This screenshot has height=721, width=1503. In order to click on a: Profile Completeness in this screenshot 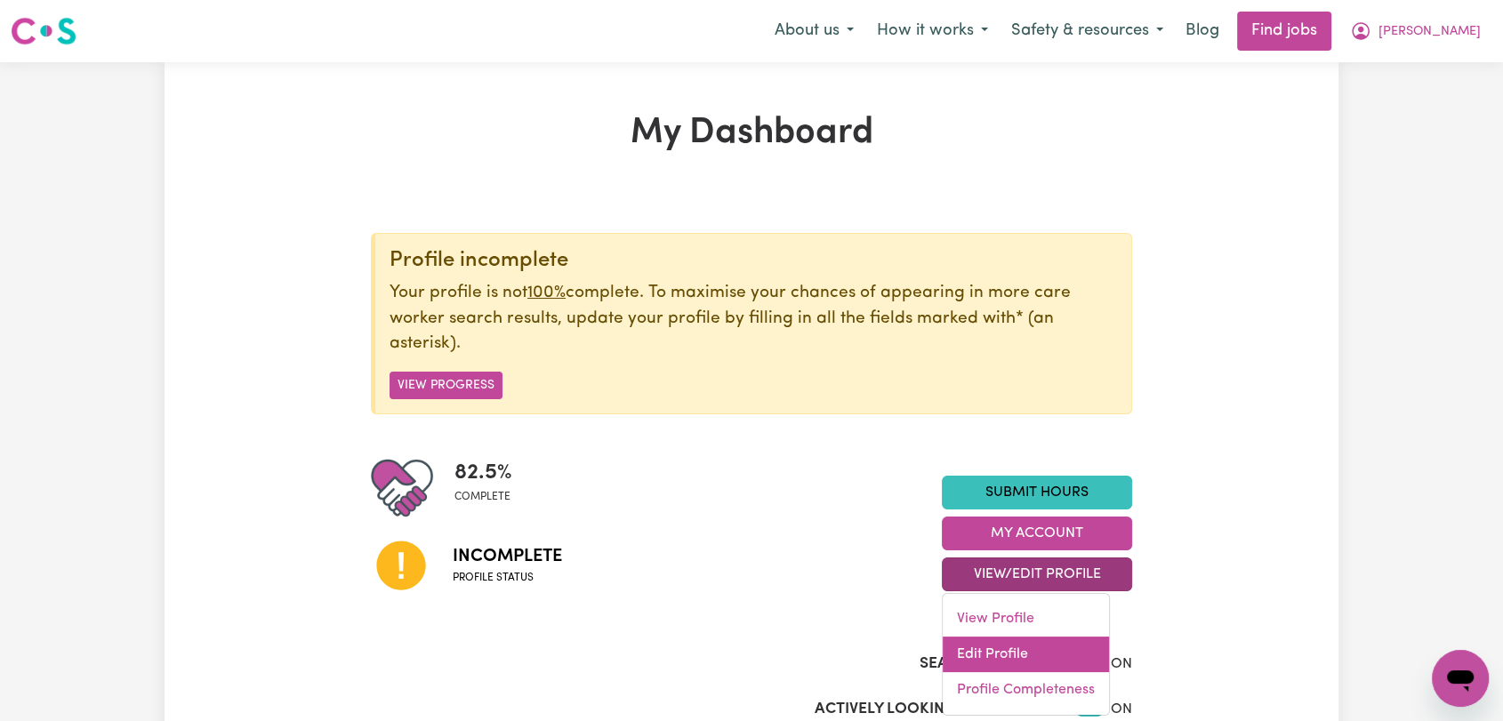, I will do `click(1025, 690)`.